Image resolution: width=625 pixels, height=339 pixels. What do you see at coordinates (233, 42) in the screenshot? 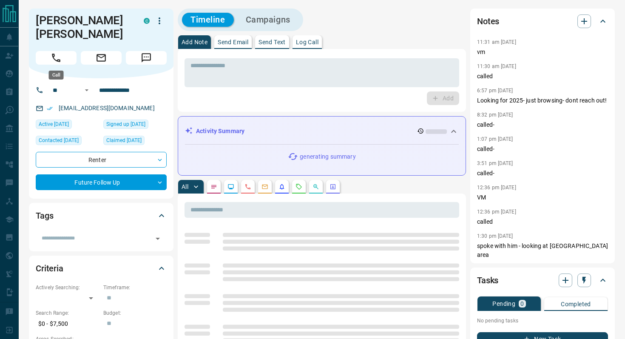
I see `p: Send Email` at bounding box center [233, 42].